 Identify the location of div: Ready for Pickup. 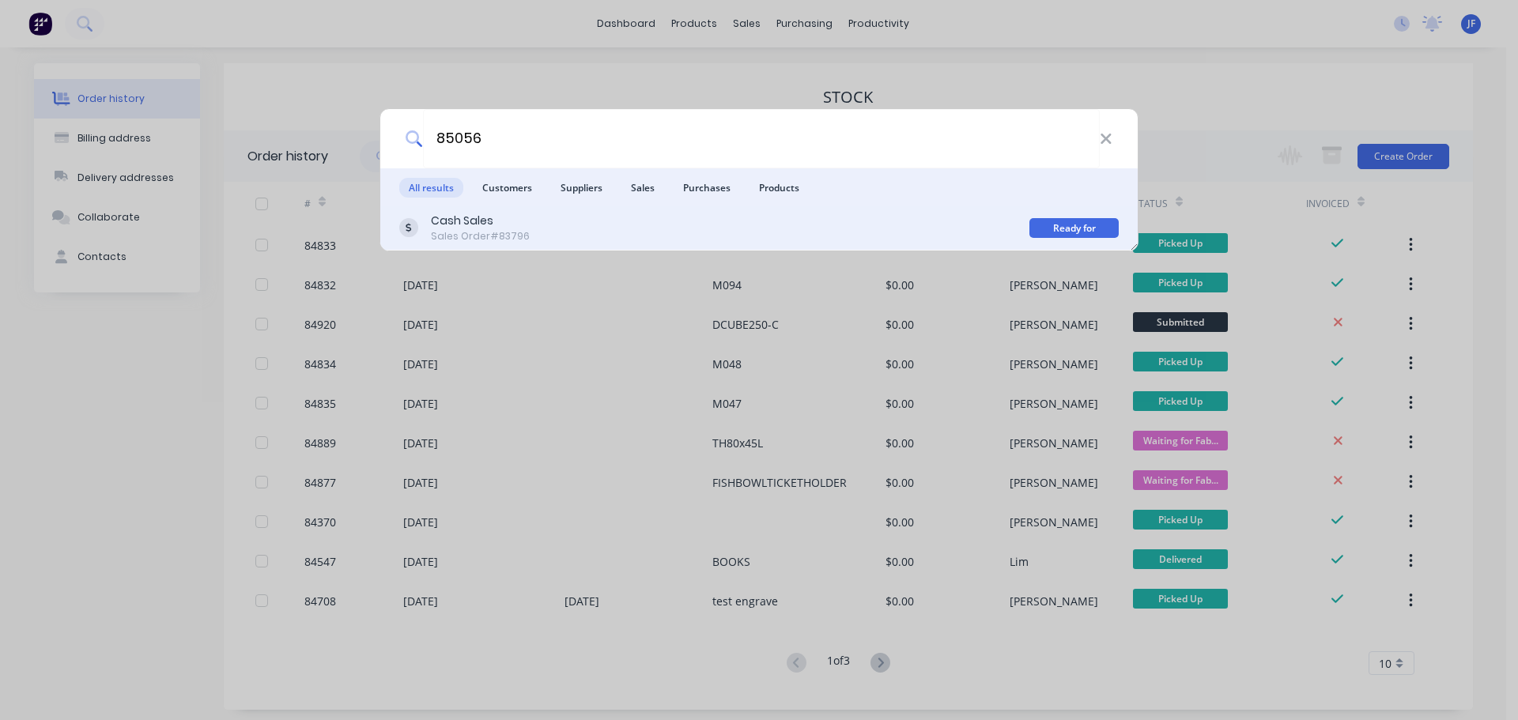
(1074, 228).